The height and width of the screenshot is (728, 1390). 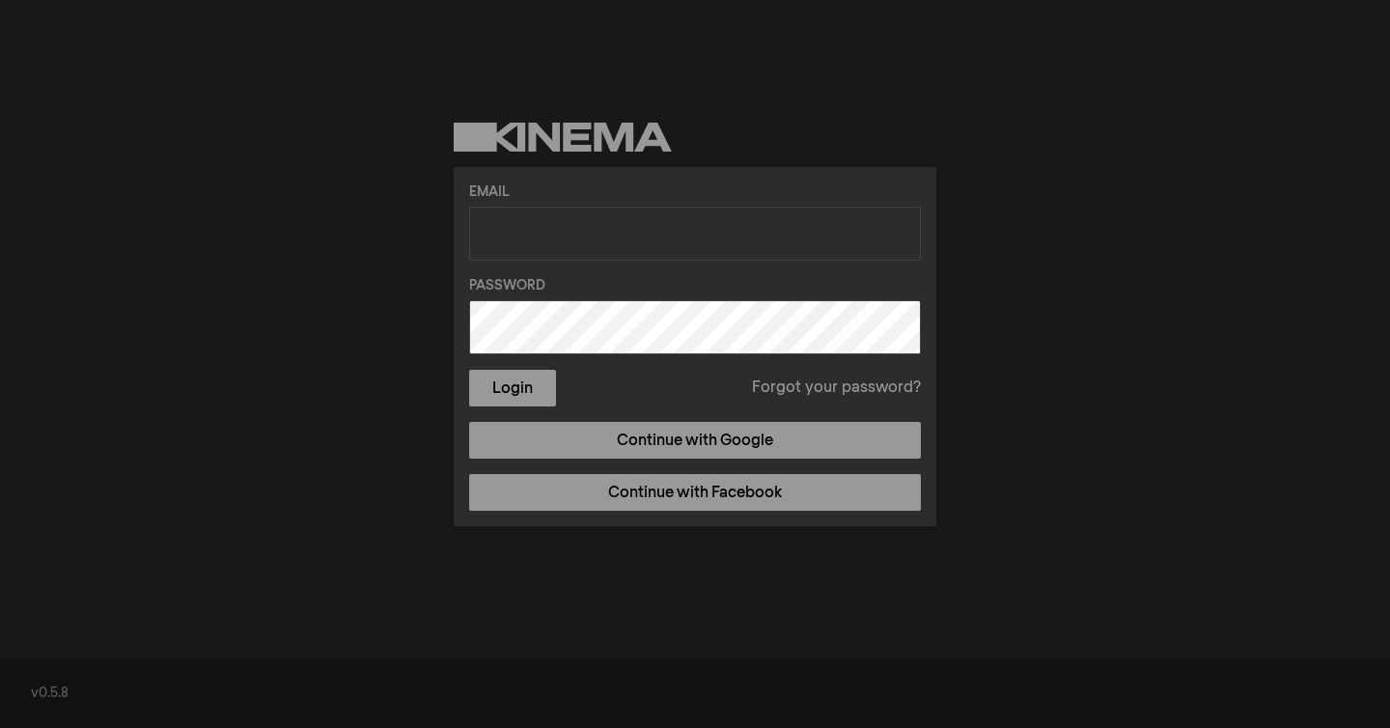 I want to click on div: v0.5.8, so click(x=695, y=693).